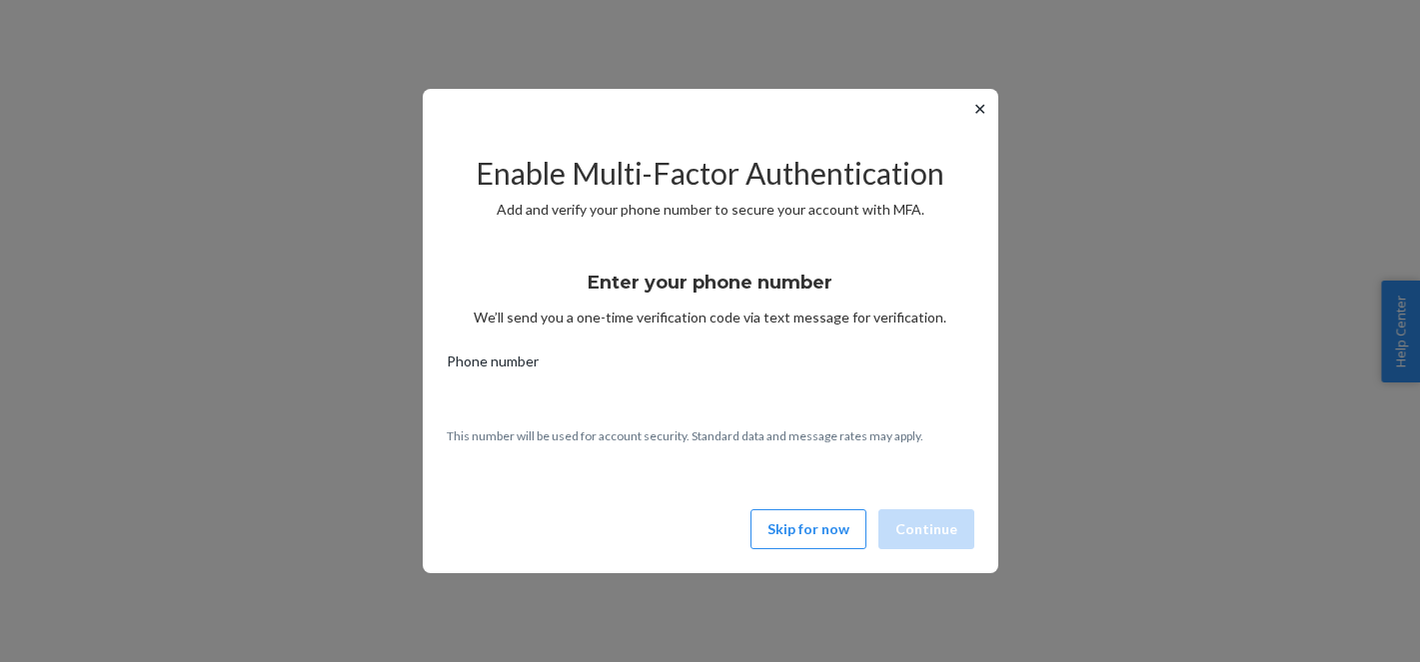 The height and width of the screenshot is (662, 1420). What do you see at coordinates (709, 283) in the screenshot?
I see `h3: Enter your phone number` at bounding box center [709, 283].